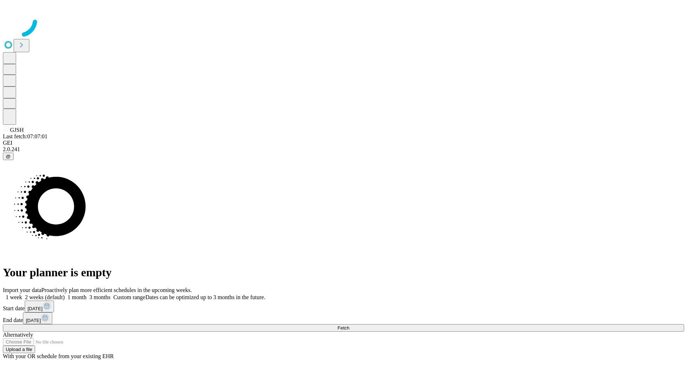 Image resolution: width=687 pixels, height=386 pixels. I want to click on span: Fetch, so click(343, 328).